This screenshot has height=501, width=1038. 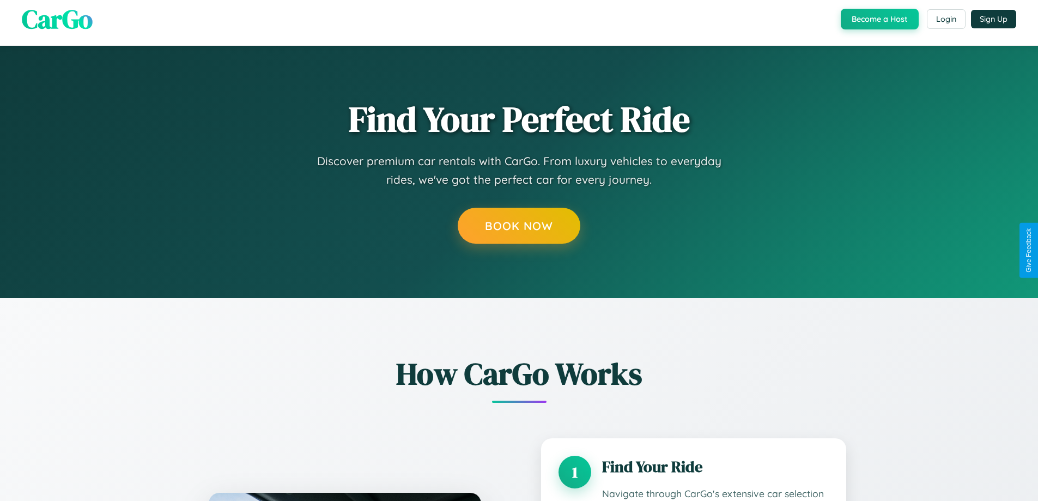 What do you see at coordinates (716, 467) in the screenshot?
I see `h3: Find Your Ride` at bounding box center [716, 467].